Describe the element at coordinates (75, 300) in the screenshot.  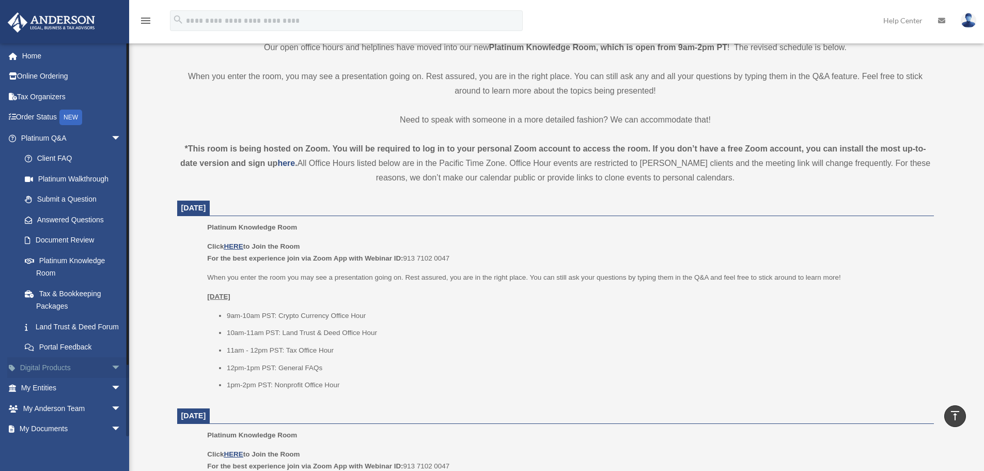
I see `a: Tax & Bookkeeping Packages` at that location.